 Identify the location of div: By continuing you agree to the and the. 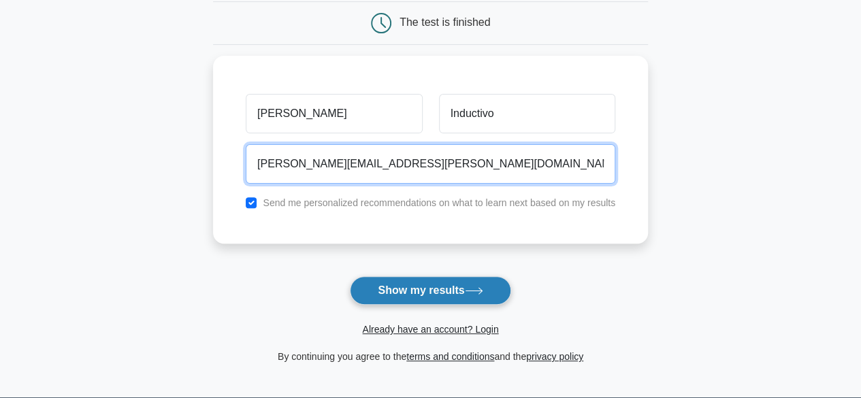
(430, 357).